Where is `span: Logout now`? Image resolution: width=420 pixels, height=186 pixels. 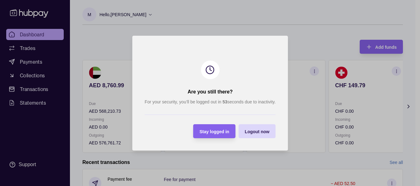
span: Logout now is located at coordinates (257, 131).